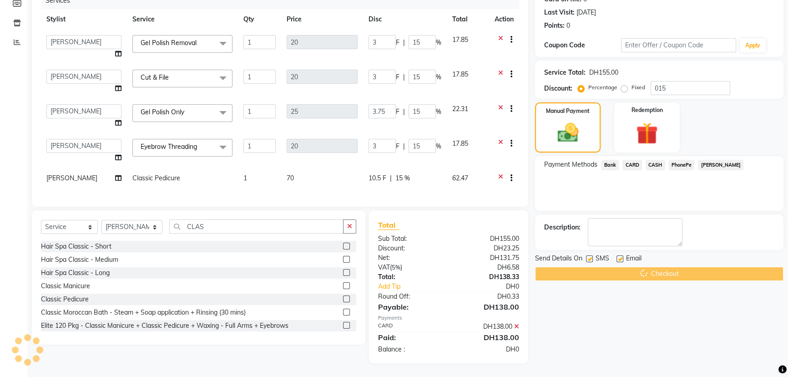 The width and height of the screenshot is (788, 377). I want to click on div: Last Visit:, so click(559, 12).